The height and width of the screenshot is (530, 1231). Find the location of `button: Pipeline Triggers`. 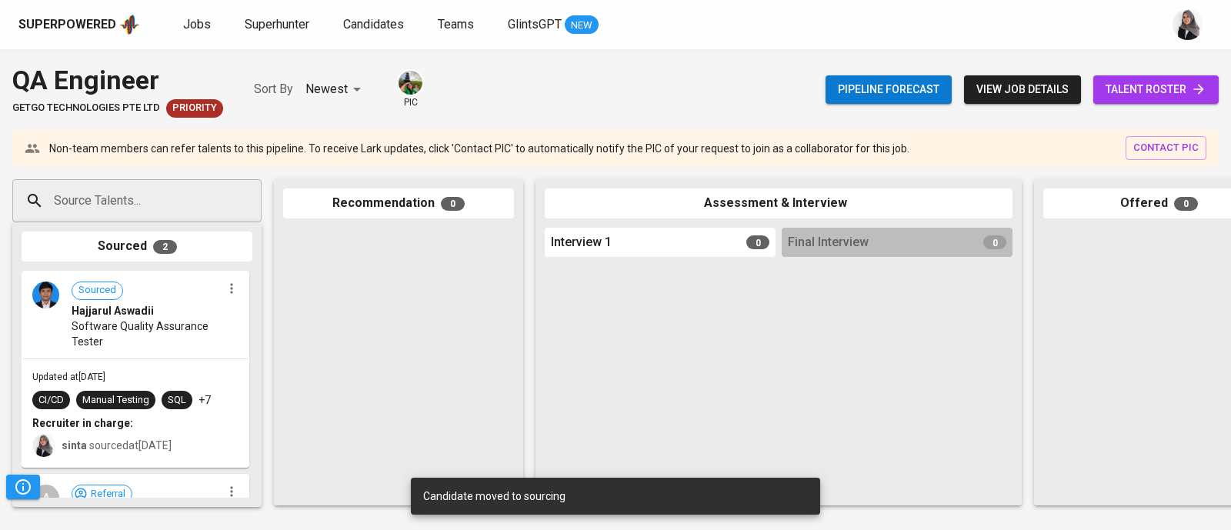

button: Pipeline Triggers is located at coordinates (23, 487).